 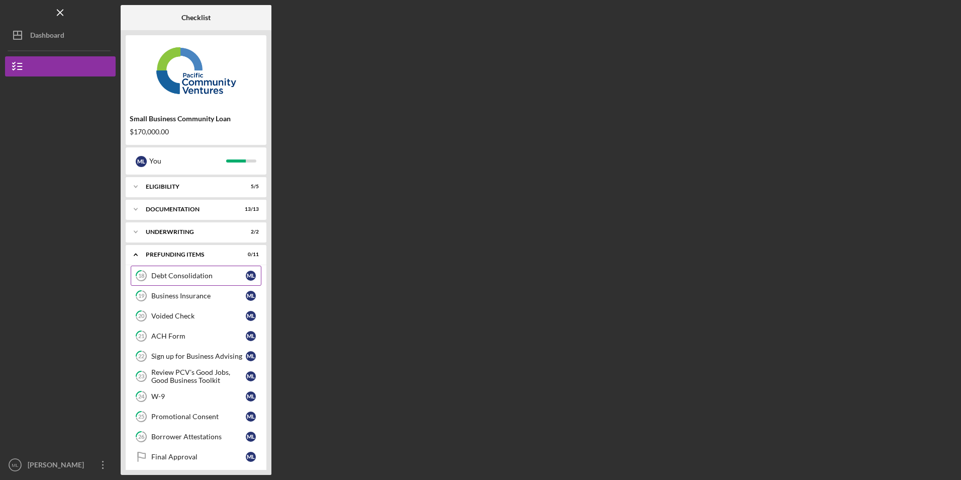 I want to click on tspan: 26, so click(x=141, y=436).